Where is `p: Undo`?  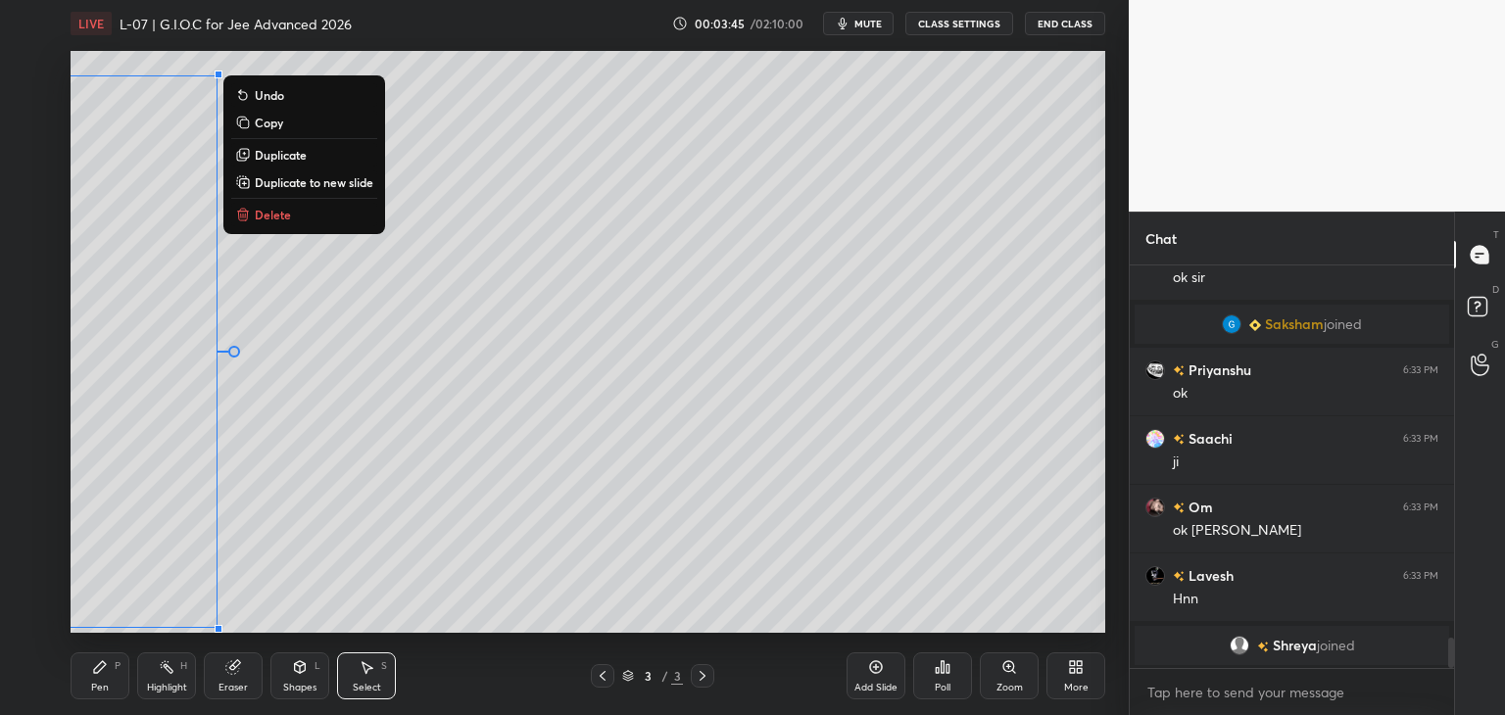 p: Undo is located at coordinates (269, 95).